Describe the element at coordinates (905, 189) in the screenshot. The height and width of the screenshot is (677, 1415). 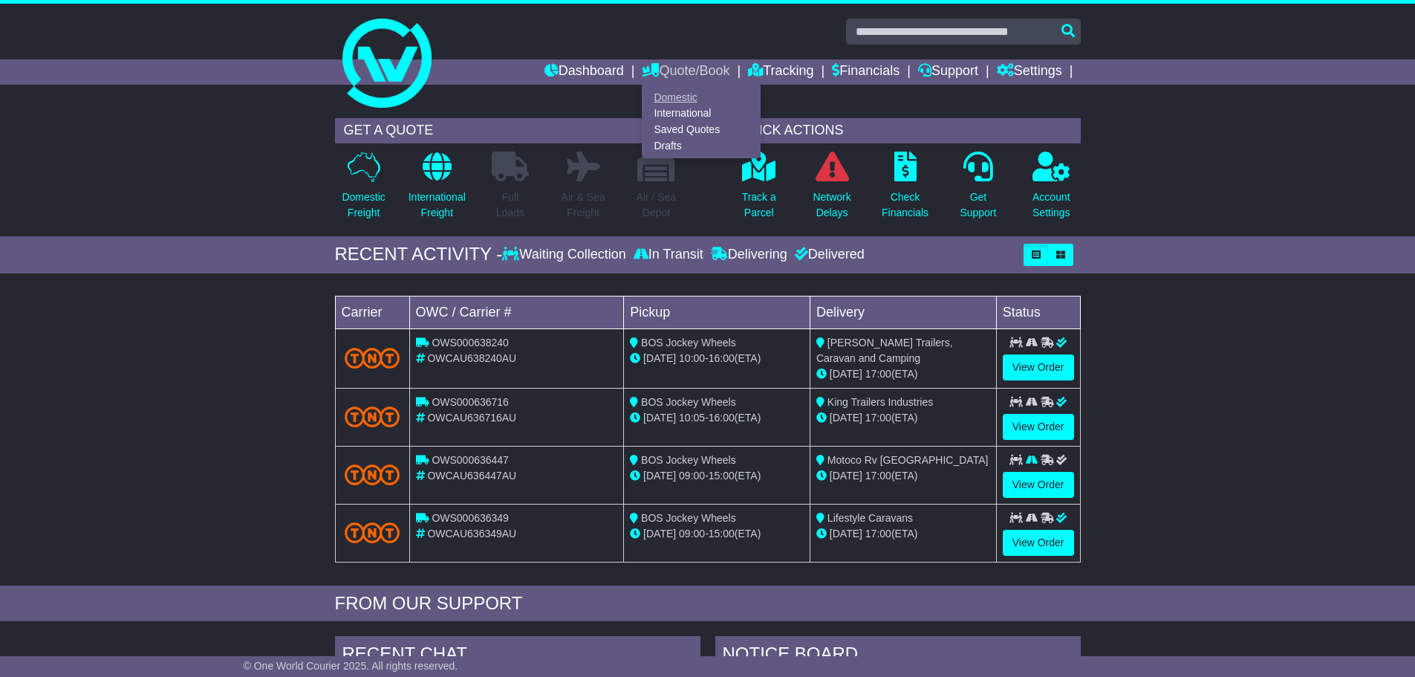
I see `a: CheckFinancials` at that location.